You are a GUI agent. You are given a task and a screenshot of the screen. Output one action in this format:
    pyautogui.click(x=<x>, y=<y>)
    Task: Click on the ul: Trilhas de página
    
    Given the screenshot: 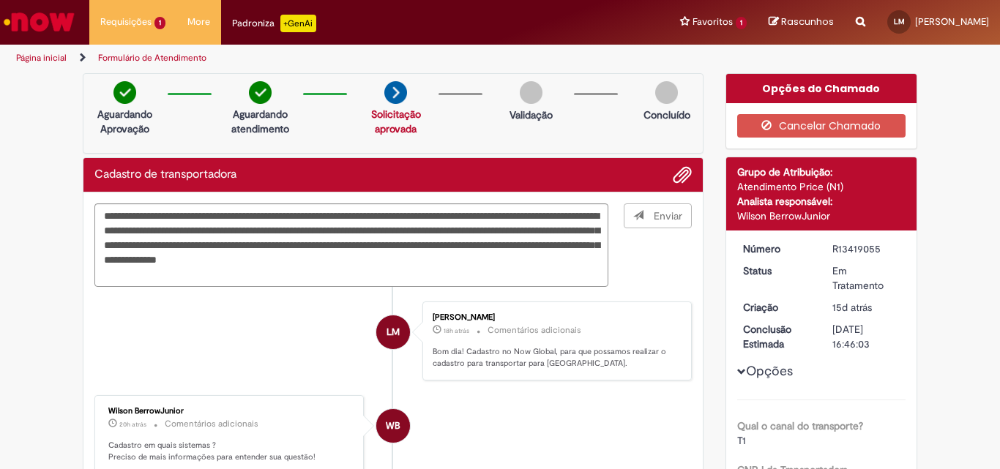 What is the action you would take?
    pyautogui.click(x=333, y=58)
    